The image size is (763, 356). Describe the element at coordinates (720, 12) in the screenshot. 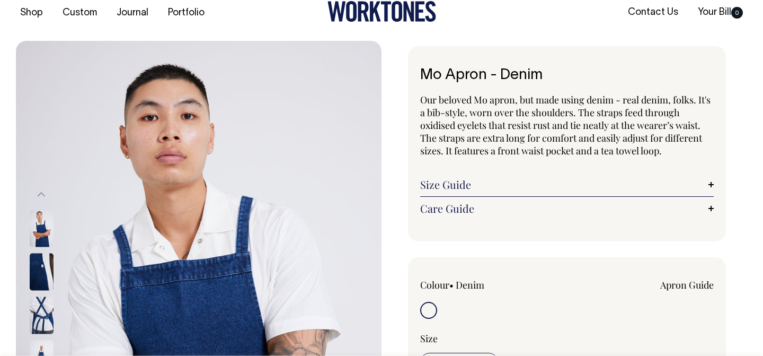

I see `a: Your Bill0` at that location.